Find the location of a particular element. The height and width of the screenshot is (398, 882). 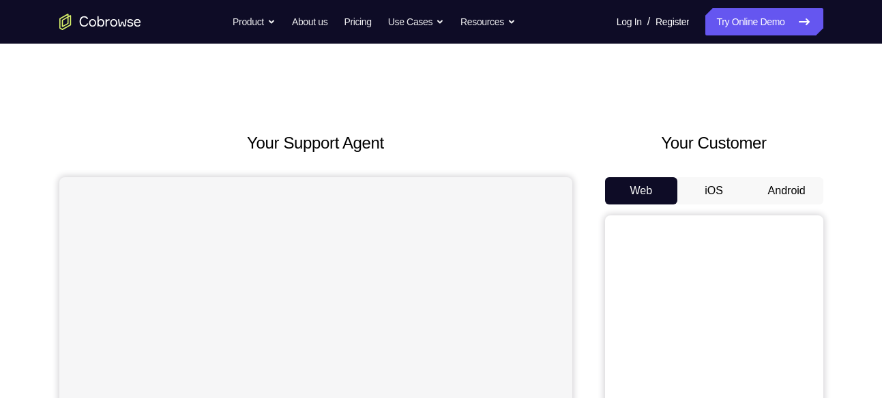

h2: Your Customer is located at coordinates (714, 143).